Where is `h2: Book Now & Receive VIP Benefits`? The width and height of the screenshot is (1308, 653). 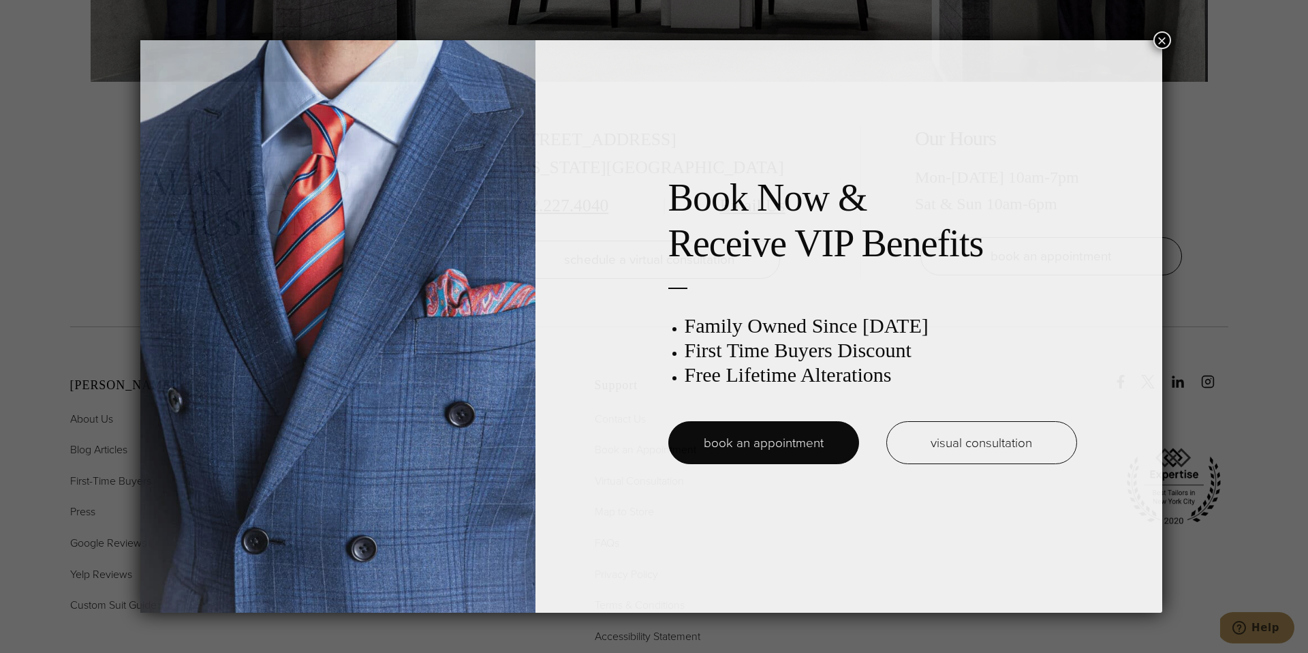
h2: Book Now & Receive VIP Benefits is located at coordinates (873, 221).